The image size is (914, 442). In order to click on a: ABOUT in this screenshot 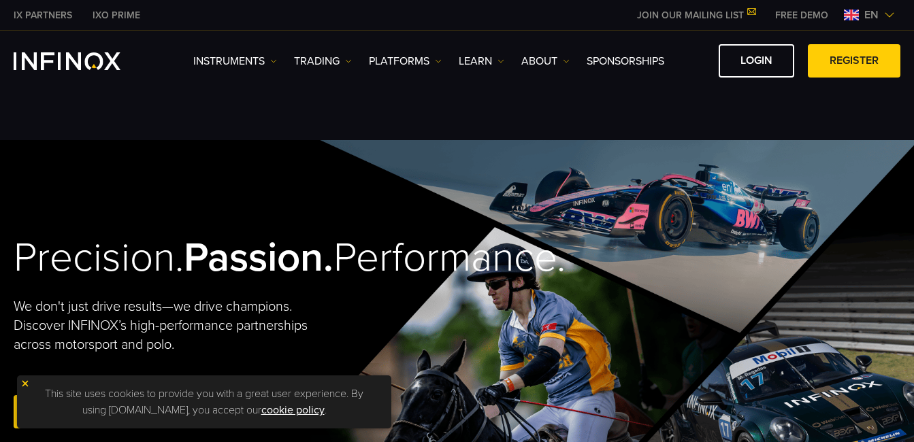, I will do `click(545, 61)`.